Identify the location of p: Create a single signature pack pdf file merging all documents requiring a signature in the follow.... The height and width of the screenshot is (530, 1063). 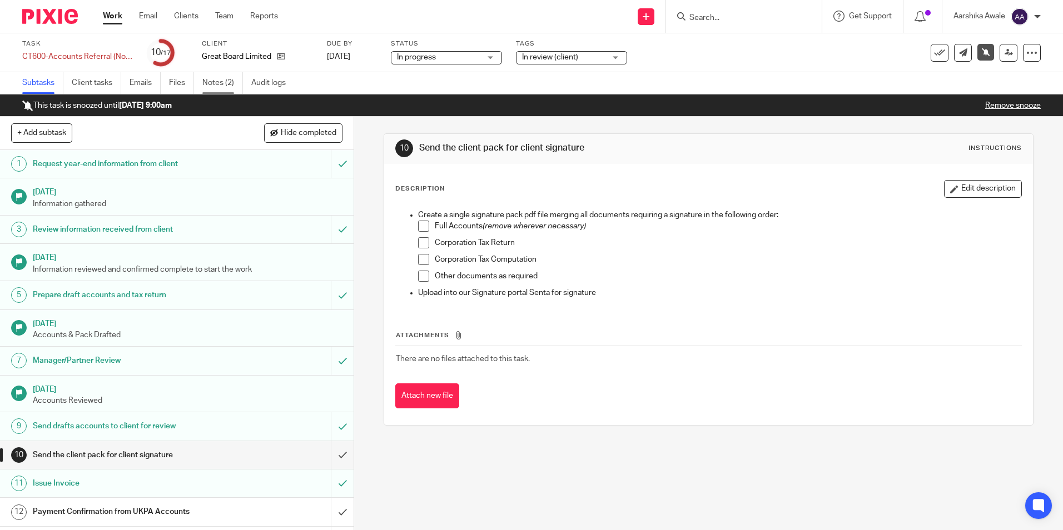
(720, 215).